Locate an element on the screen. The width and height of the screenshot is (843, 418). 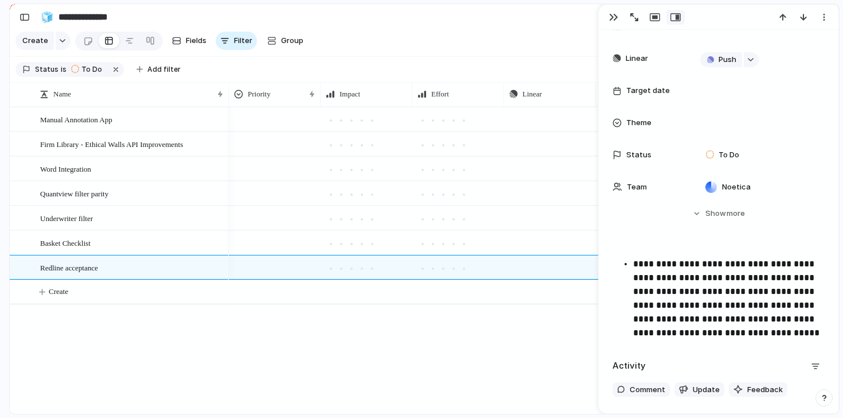
span: Filter is located at coordinates (243, 41).